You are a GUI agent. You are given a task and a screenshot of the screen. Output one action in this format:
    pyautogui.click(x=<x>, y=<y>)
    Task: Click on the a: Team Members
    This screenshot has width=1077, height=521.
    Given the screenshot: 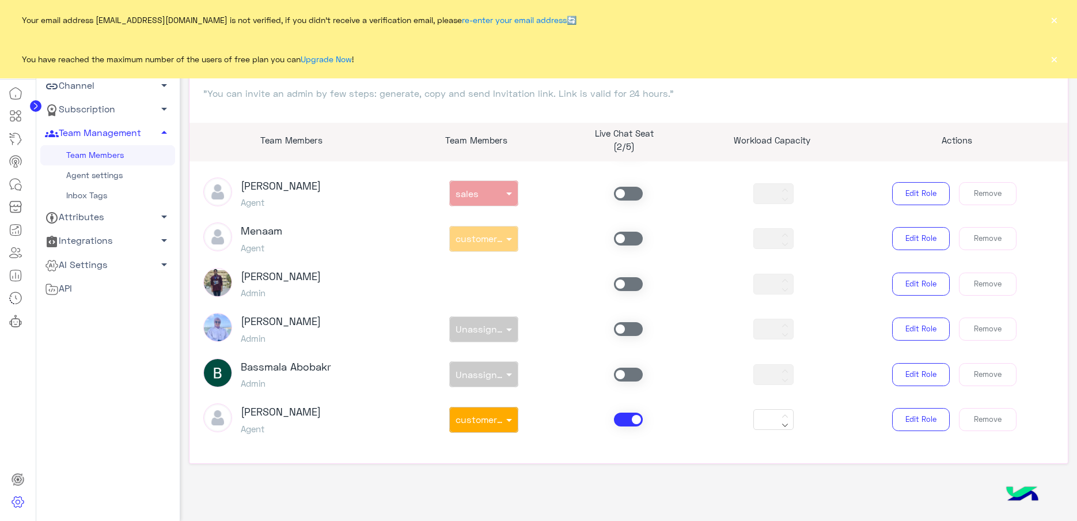 What is the action you would take?
    pyautogui.click(x=108, y=155)
    